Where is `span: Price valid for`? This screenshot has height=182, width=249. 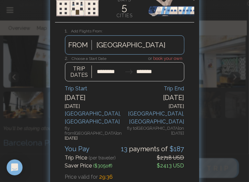 span: Price valid for is located at coordinates (82, 177).